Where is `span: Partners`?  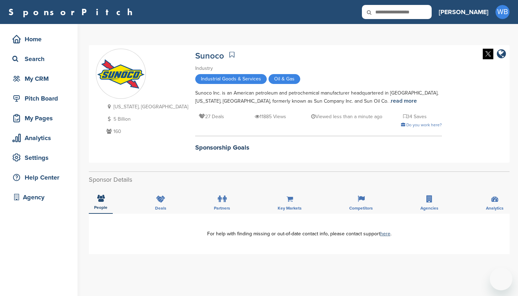
span: Partners is located at coordinates (222, 208).